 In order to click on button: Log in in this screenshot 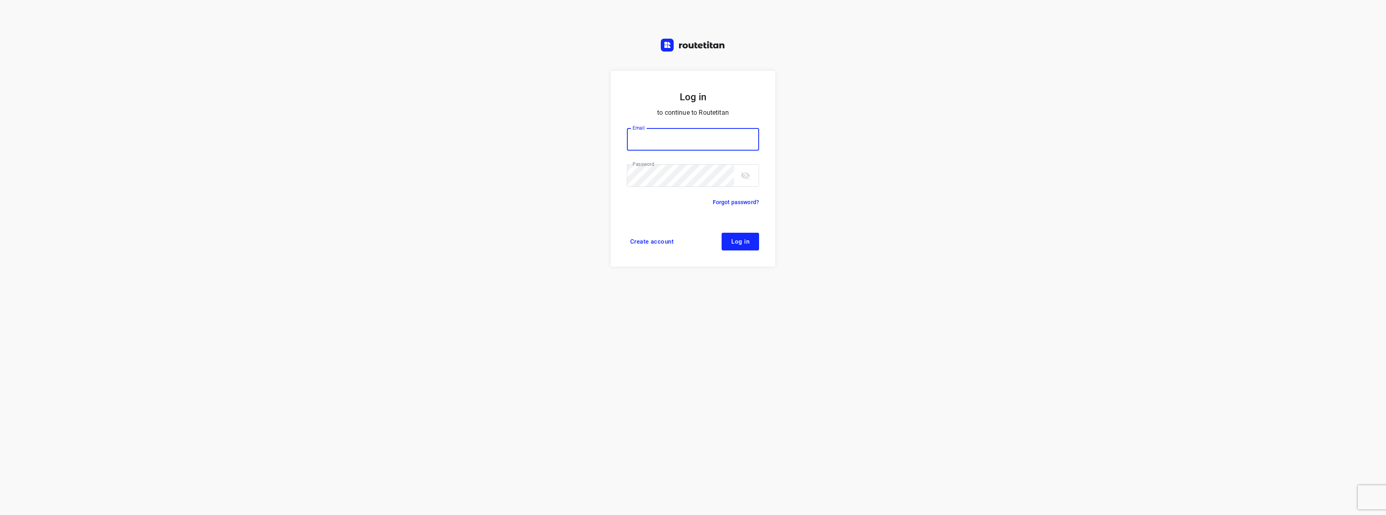, I will do `click(740, 242)`.